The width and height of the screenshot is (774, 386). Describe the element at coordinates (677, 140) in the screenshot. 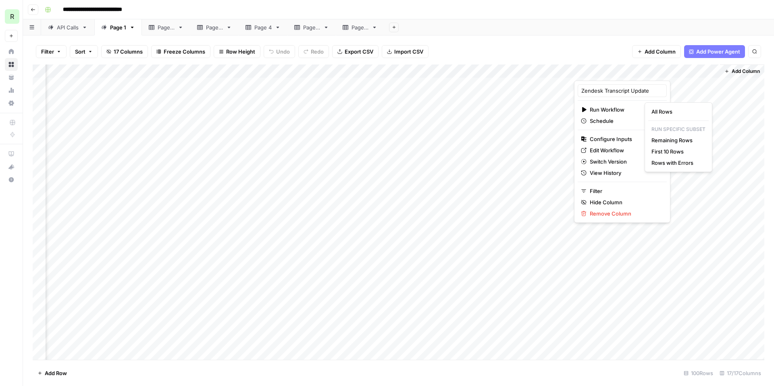

I see `span: Remaining Rows` at that location.